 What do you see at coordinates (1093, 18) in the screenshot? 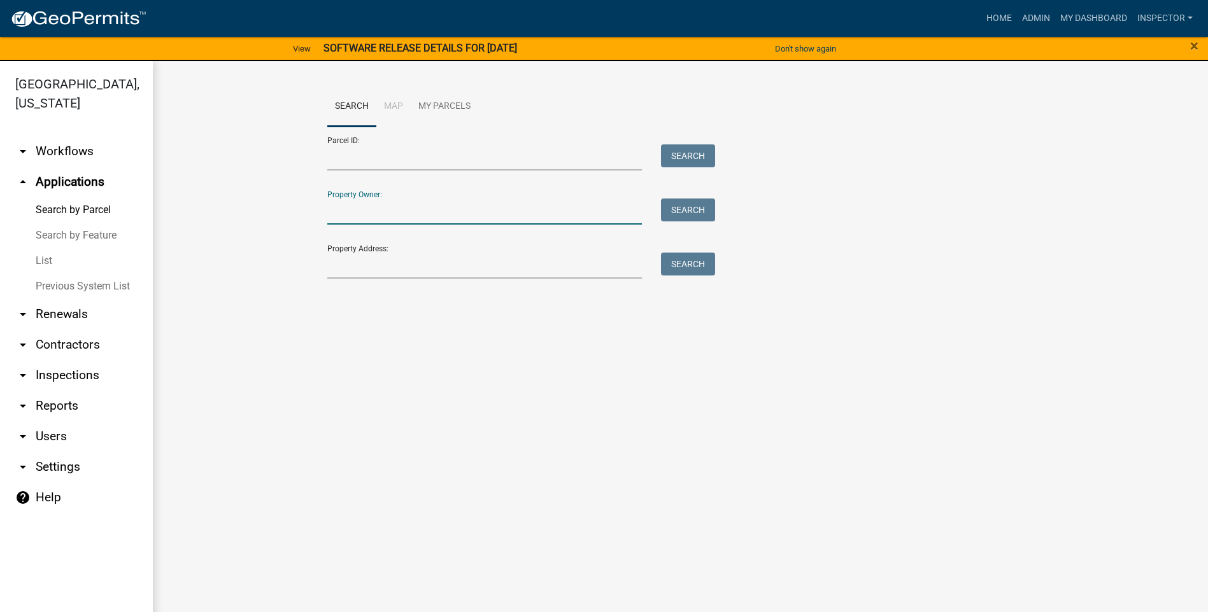
I see `a: My Dashboard` at bounding box center [1093, 18].